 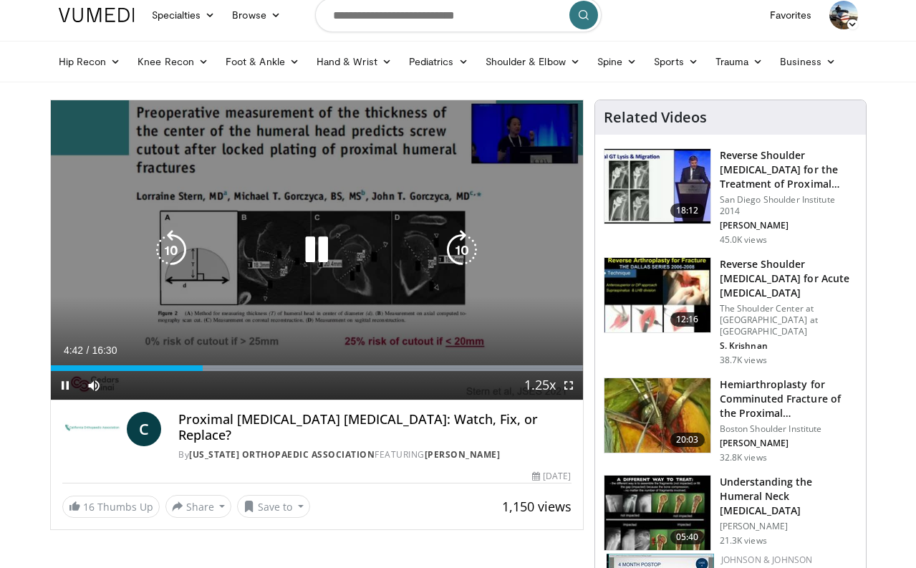 I want to click on a: Spine, so click(x=617, y=62).